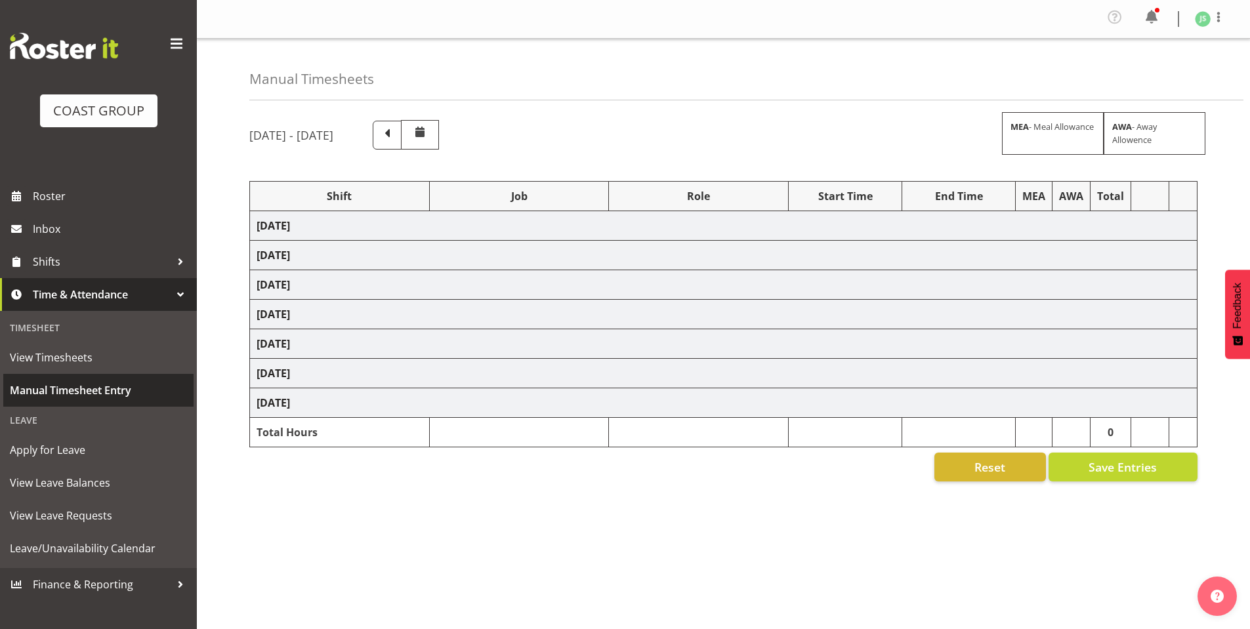 The height and width of the screenshot is (629, 1250). Describe the element at coordinates (990, 467) in the screenshot. I see `span: Reset` at that location.